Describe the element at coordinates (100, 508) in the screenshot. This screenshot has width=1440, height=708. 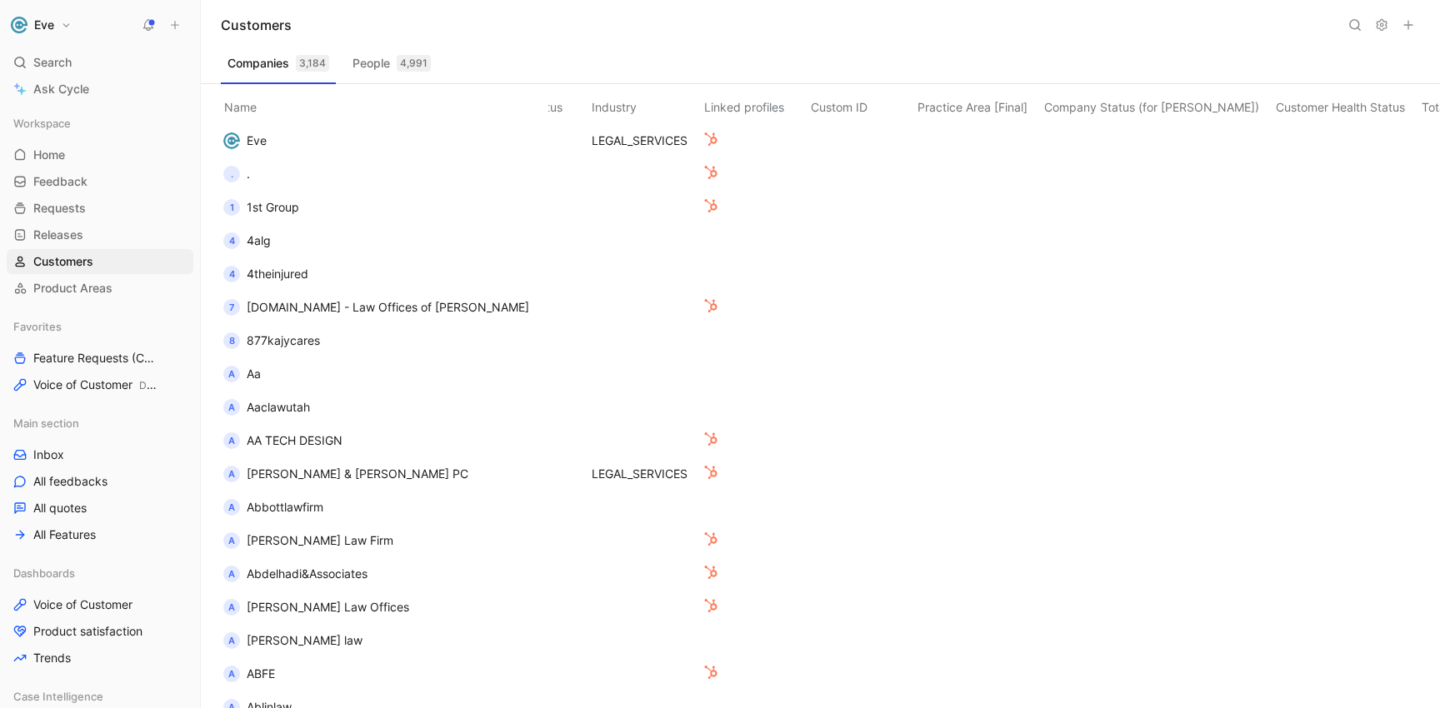
I see `a: All quotes` at that location.